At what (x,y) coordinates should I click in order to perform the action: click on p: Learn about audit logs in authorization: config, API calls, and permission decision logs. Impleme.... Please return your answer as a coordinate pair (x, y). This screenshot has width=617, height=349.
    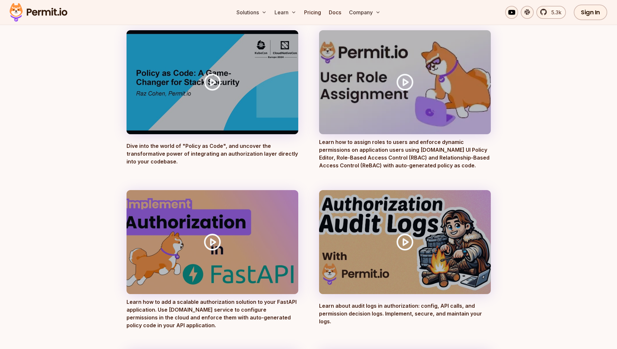
    Looking at the image, I should click on (405, 316).